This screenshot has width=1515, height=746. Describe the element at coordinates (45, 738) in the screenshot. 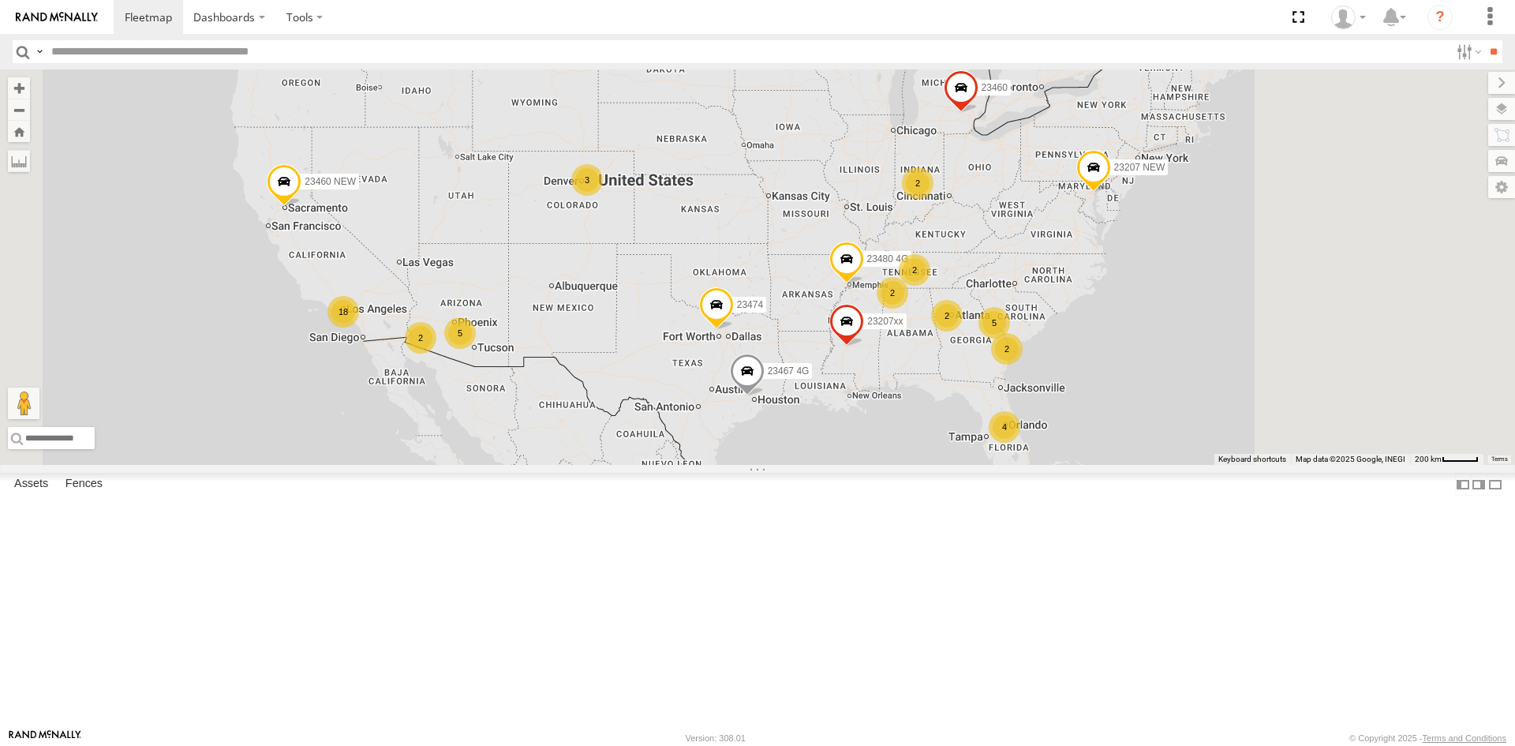

I see `a: Visit our Website` at that location.